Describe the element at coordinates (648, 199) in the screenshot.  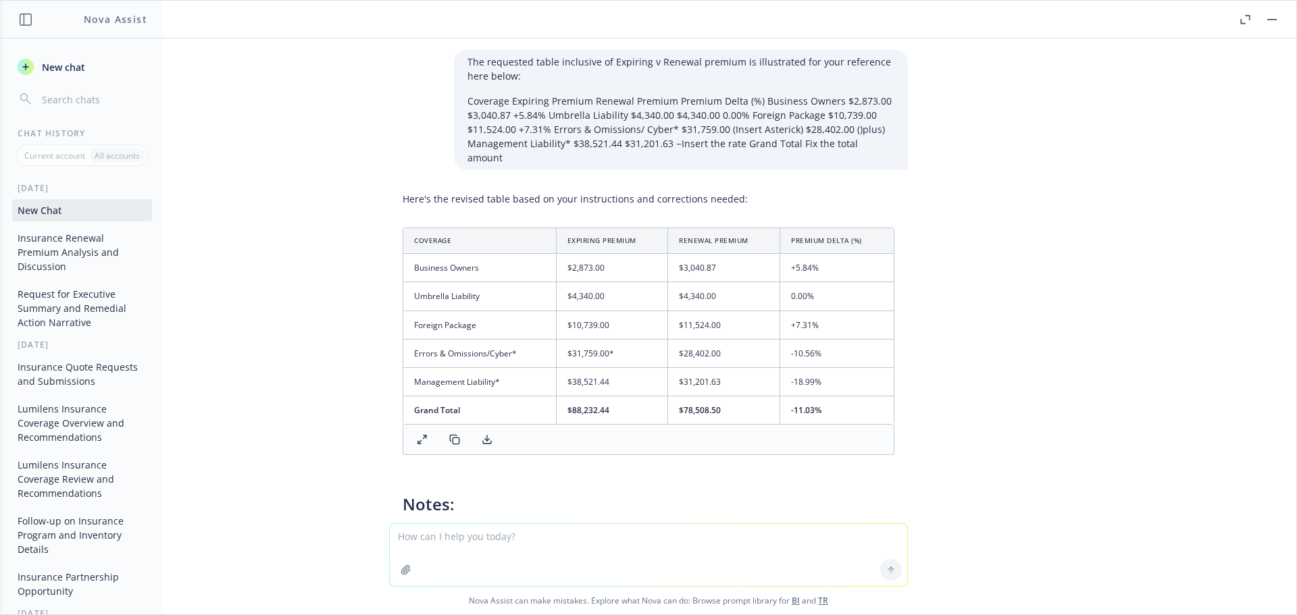
I see `p: Here's the revised table based on your instructions and corrections needed:` at that location.